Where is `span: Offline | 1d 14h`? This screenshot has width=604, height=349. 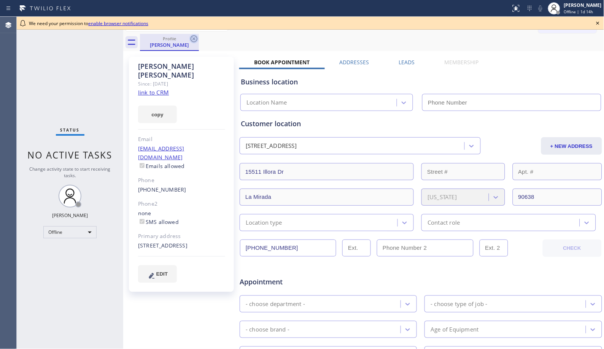 span: Offline | 1d 14h is located at coordinates (579, 12).